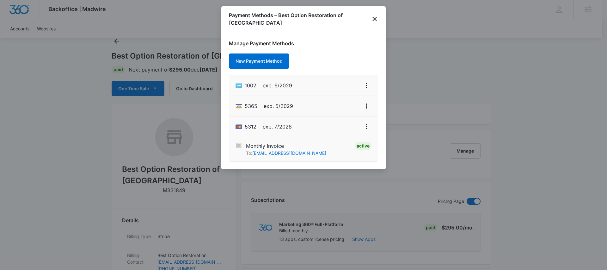 This screenshot has width=607, height=270. What do you see at coordinates (250, 85) in the screenshot?
I see `span: American Express ending with` at bounding box center [250, 85].